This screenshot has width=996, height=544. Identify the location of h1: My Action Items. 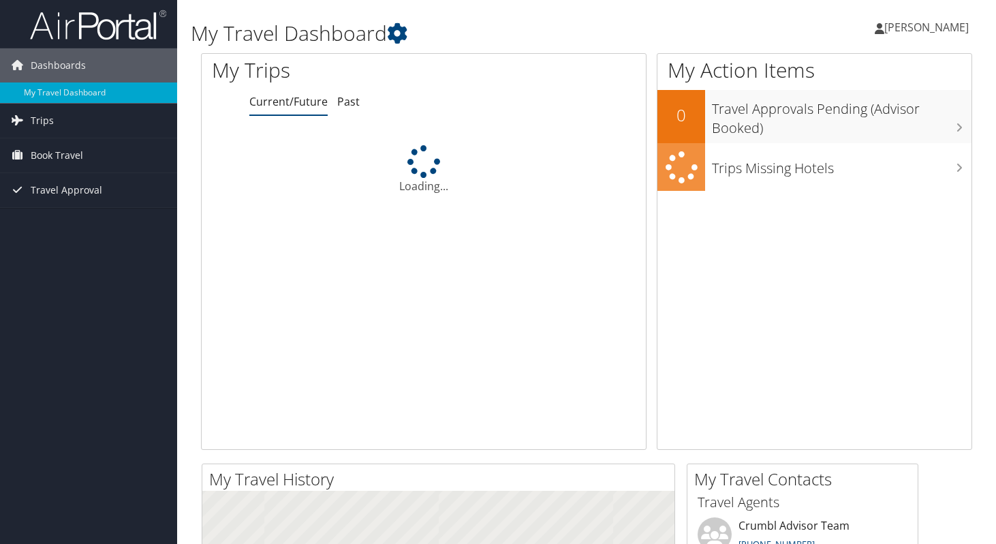
(814, 70).